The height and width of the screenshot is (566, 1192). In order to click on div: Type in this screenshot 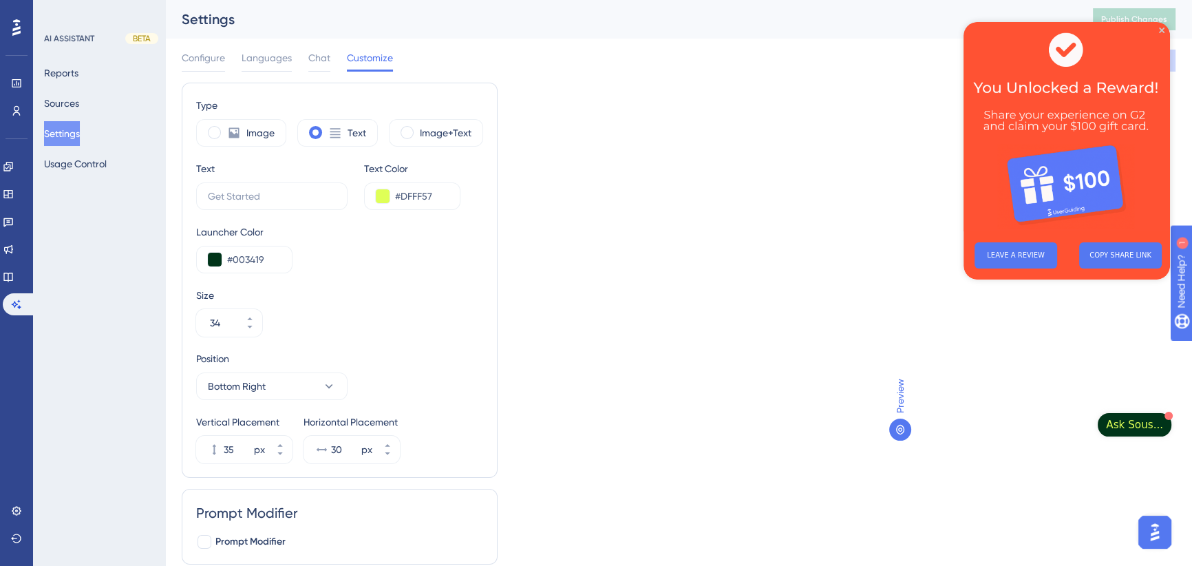, I will do `click(339, 105)`.